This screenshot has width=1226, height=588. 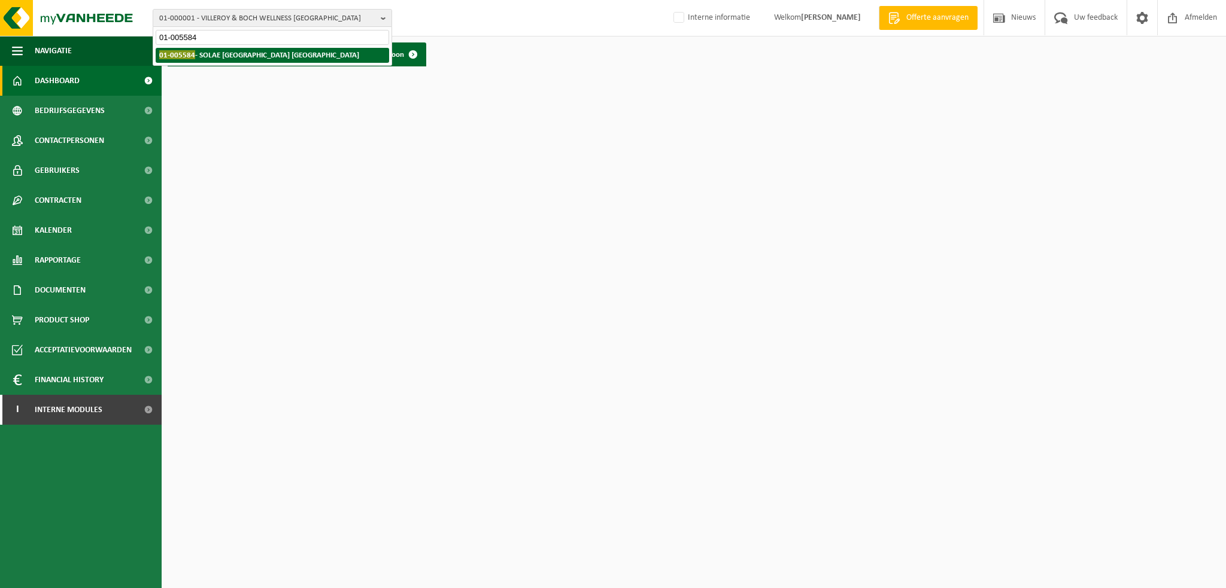 I want to click on span: Contracten, so click(x=58, y=201).